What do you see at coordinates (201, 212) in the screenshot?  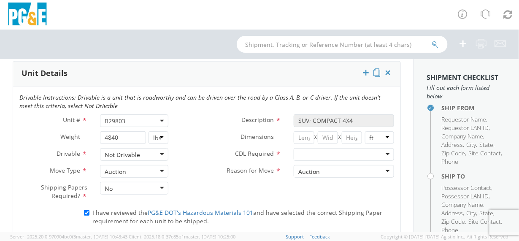 I see `a: PG&E DOT's Hazardous Materials 101` at bounding box center [201, 212].